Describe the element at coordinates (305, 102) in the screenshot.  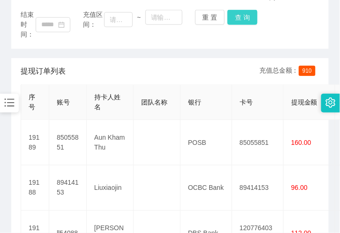
I see `span: 提现金额` at that location.